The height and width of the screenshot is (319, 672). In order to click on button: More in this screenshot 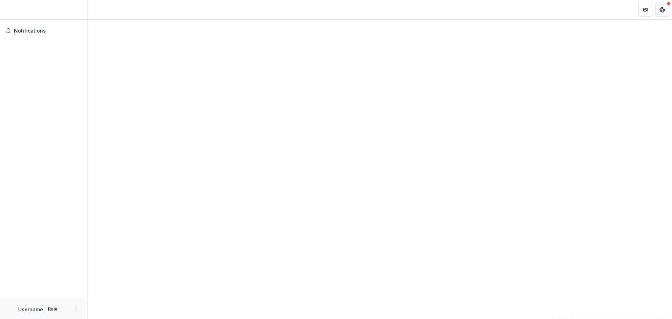, I will do `click(76, 309)`.